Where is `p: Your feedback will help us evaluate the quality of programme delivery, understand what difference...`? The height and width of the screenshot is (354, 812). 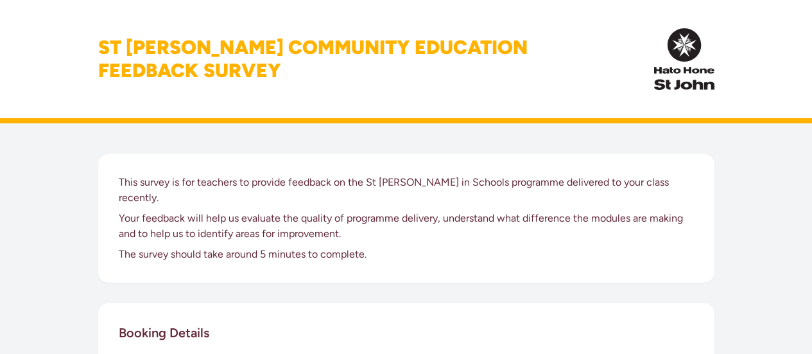 p: Your feedback will help us evaluate the quality of programme delivery, understand what difference... is located at coordinates (406, 226).